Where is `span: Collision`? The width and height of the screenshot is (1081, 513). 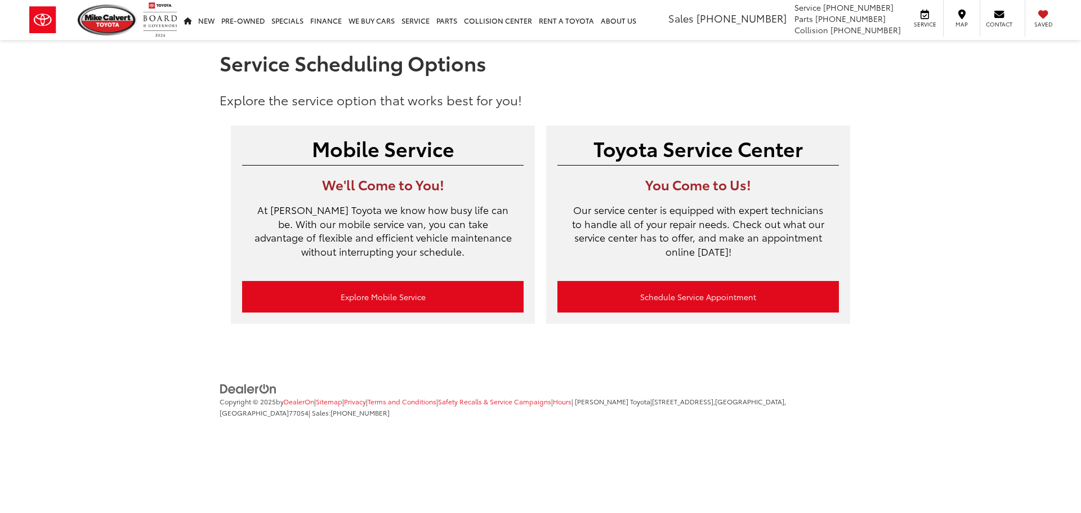 span: Collision is located at coordinates (811, 30).